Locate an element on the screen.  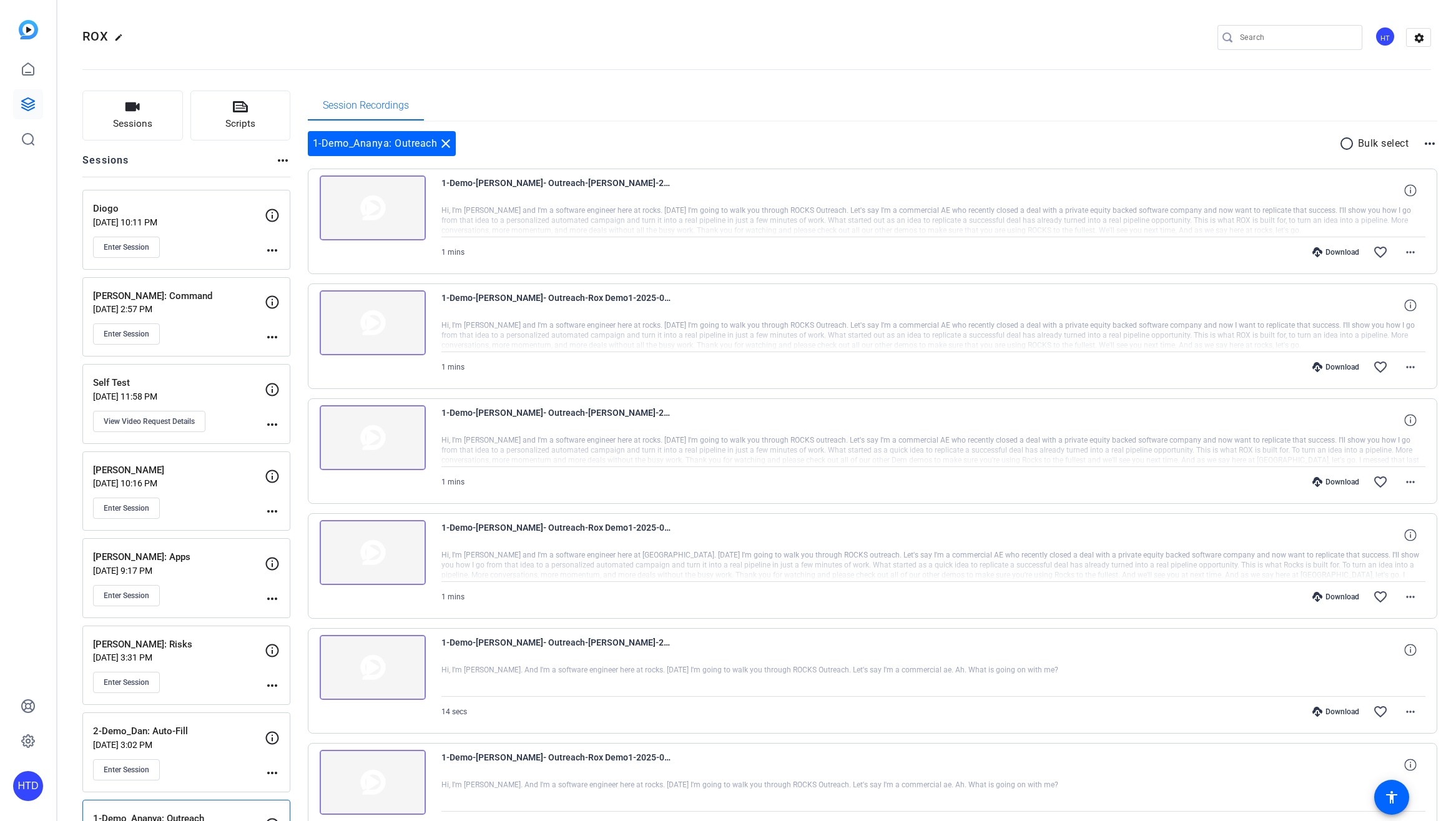
div: HT is located at coordinates (1385, 36).